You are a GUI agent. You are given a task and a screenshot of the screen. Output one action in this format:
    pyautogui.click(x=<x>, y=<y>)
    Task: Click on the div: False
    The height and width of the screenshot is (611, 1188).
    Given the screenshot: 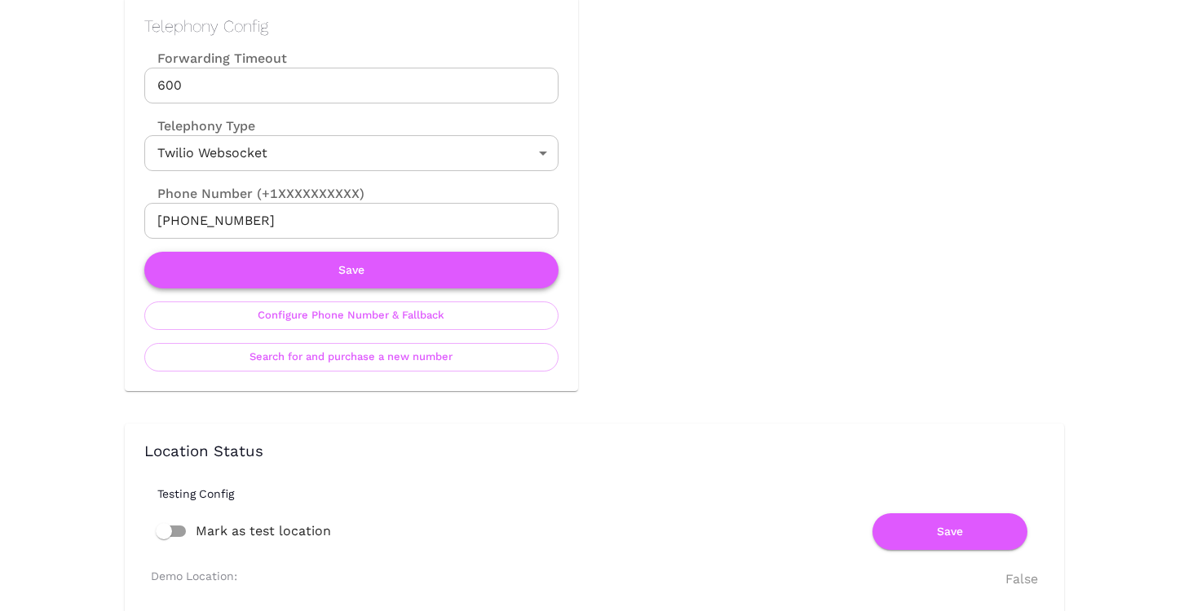 What is the action you would take?
    pyautogui.click(x=1021, y=580)
    